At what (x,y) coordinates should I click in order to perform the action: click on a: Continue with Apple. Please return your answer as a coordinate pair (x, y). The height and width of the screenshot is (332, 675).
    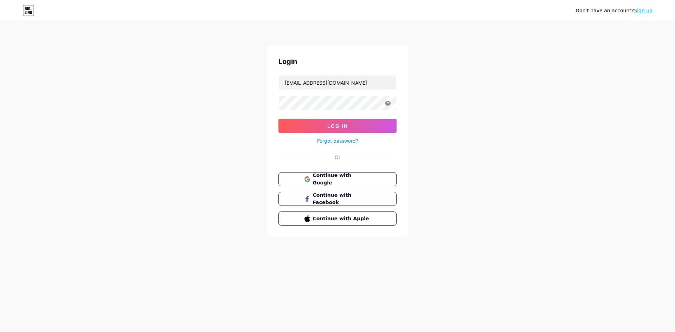
    Looking at the image, I should click on (337, 219).